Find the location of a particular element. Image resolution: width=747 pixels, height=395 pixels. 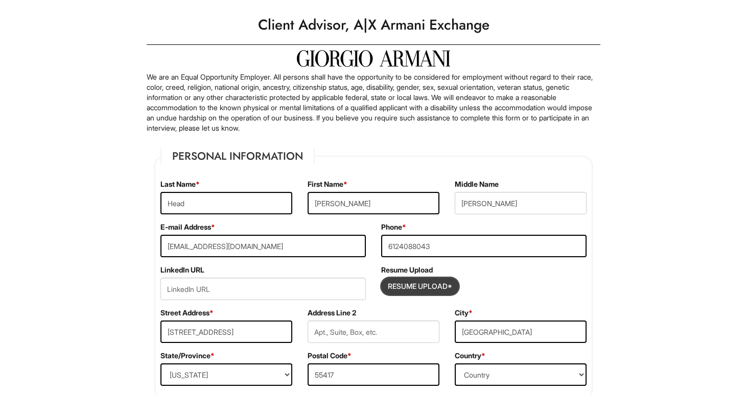

label: Last Name is located at coordinates (180, 184).